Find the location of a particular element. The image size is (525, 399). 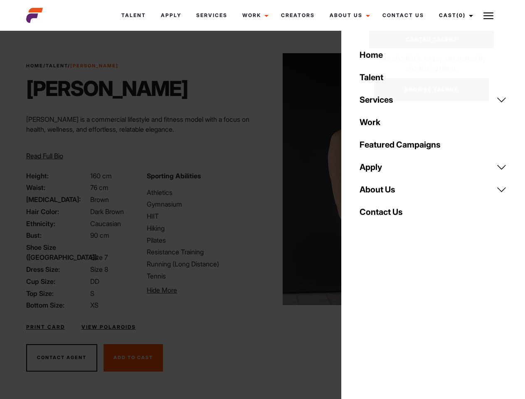

span: Bust: is located at coordinates (57, 235).